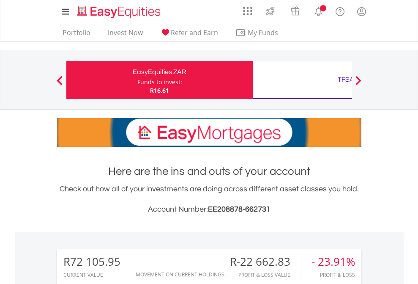  Describe the element at coordinates (92, 261) in the screenshot. I see `div: R72 105.95` at that location.